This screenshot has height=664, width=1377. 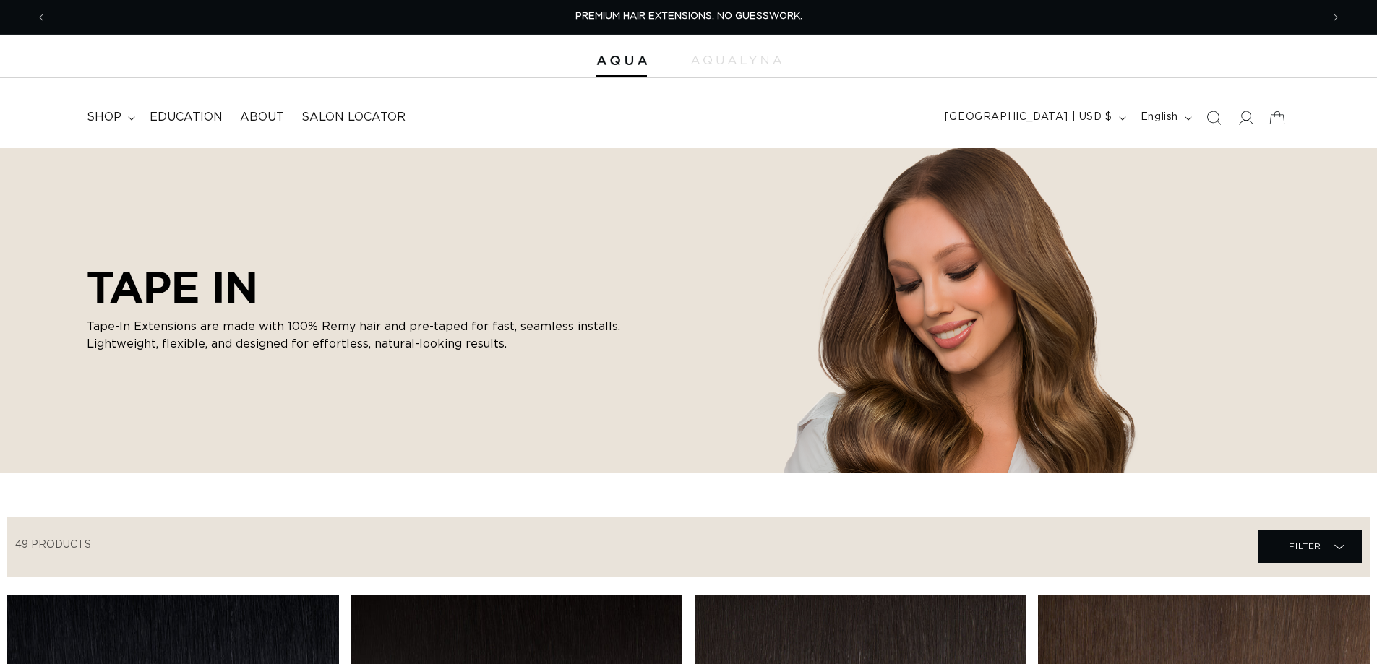 I want to click on a: About, so click(x=262, y=117).